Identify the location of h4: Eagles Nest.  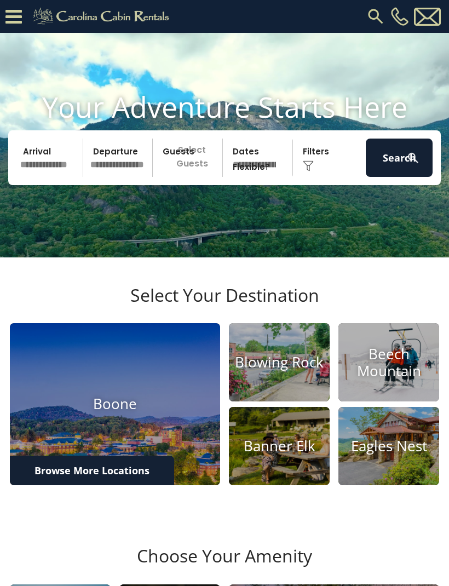
(389, 446).